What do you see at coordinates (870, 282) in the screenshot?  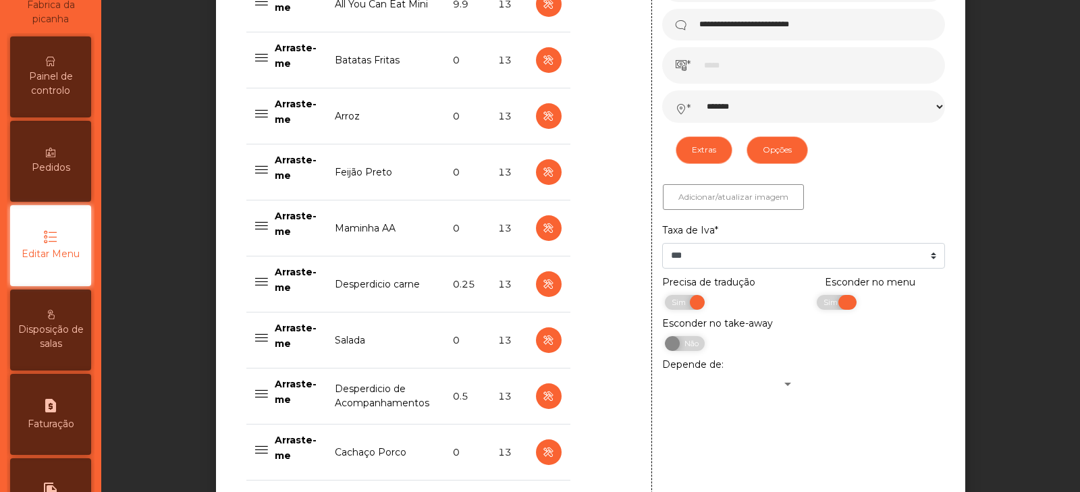 I see `label: Esconder no menu` at bounding box center [870, 282].